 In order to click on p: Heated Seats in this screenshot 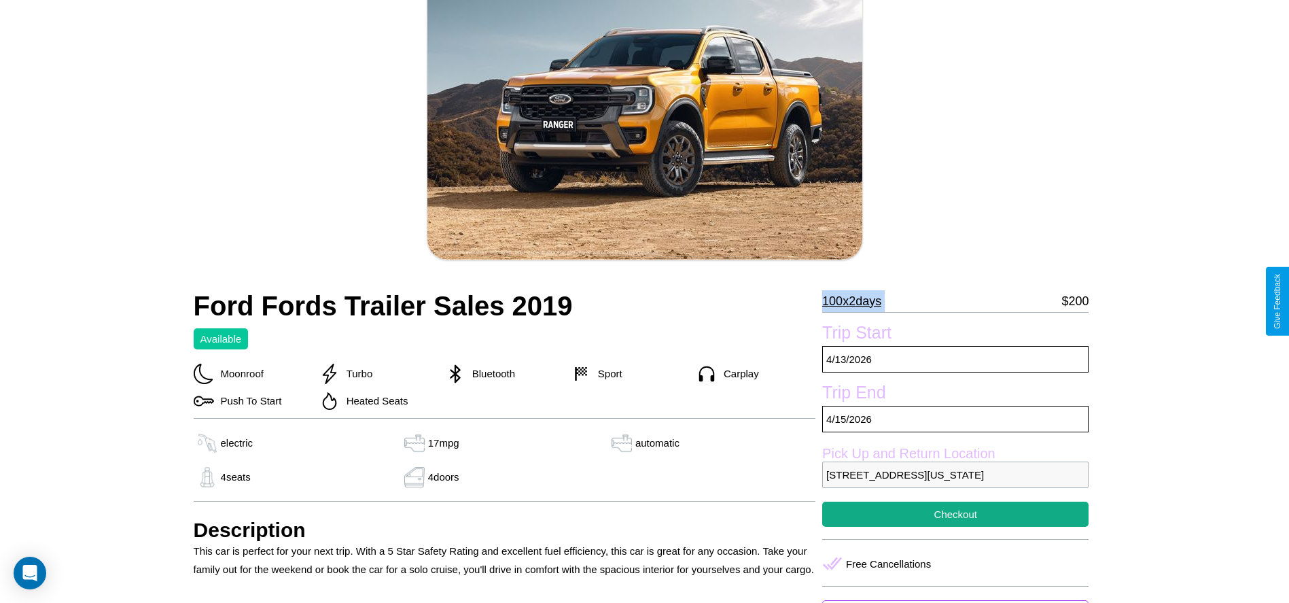, I will do `click(374, 400)`.